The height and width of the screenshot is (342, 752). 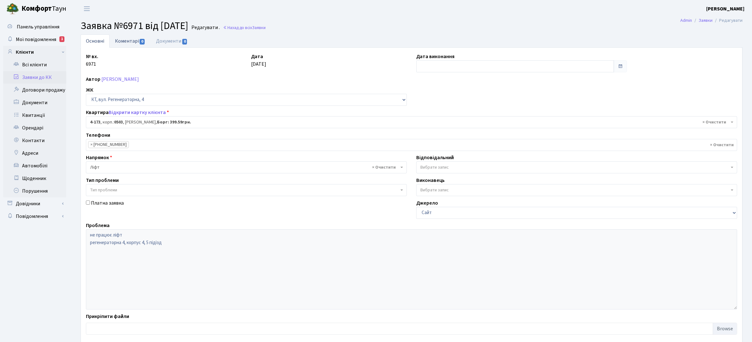 What do you see at coordinates (205, 27) in the screenshot?
I see `small: Редагувати .` at bounding box center [205, 27].